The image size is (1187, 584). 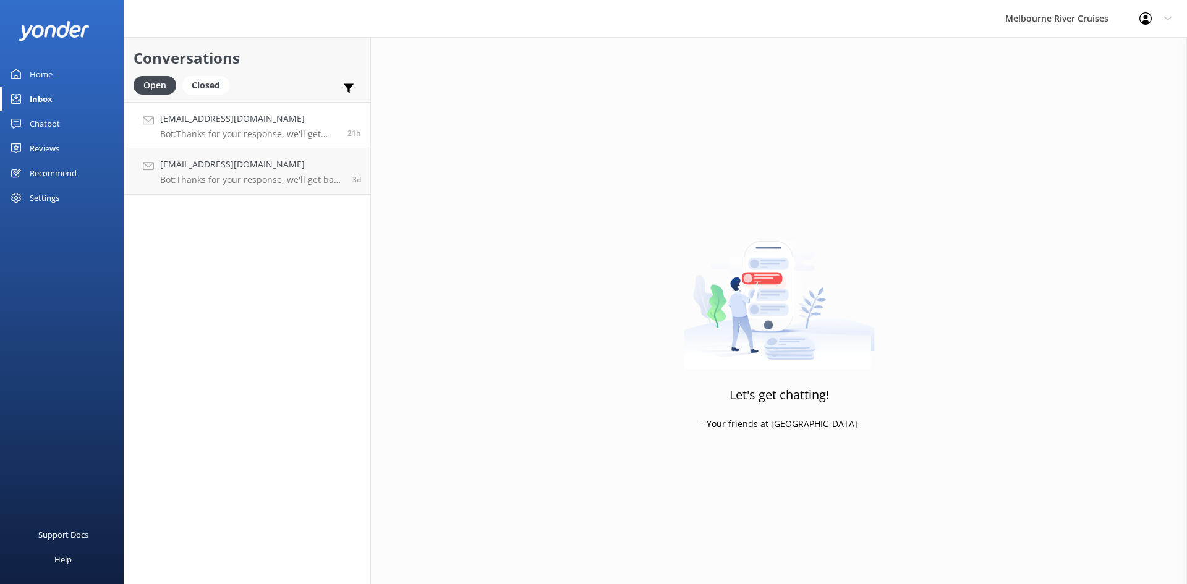 What do you see at coordinates (45, 198) in the screenshot?
I see `div: Settings` at bounding box center [45, 198].